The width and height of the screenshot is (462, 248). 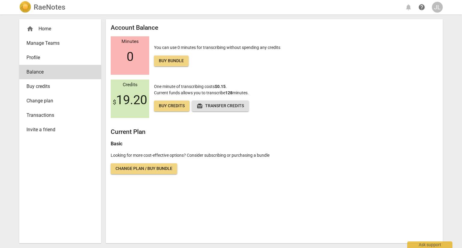 I want to click on h2: RaeNotes, so click(x=49, y=7).